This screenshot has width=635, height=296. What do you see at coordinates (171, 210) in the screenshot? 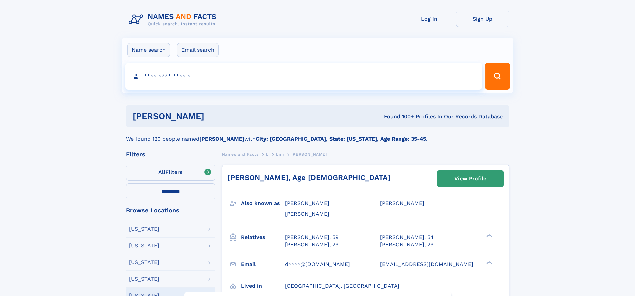
I see `div: Browse Locations` at bounding box center [171, 210].